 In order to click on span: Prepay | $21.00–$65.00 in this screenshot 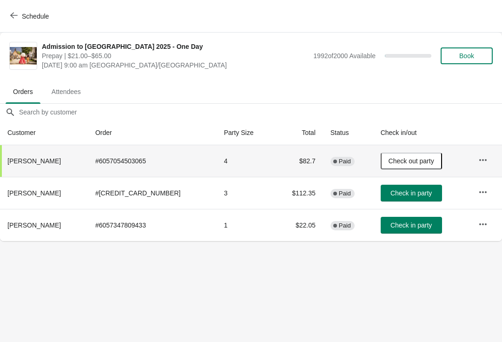, I will do `click(175, 56)`.